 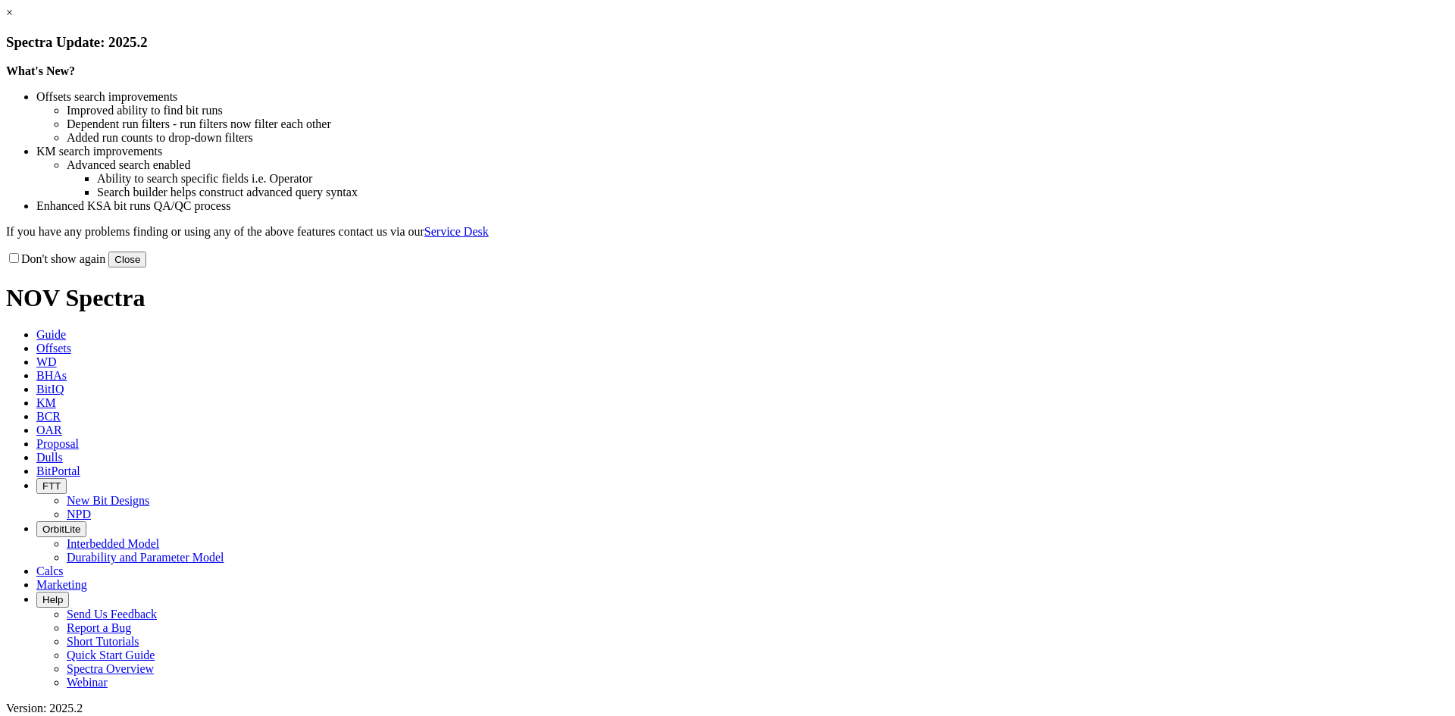 I want to click on span: KM, so click(x=46, y=403).